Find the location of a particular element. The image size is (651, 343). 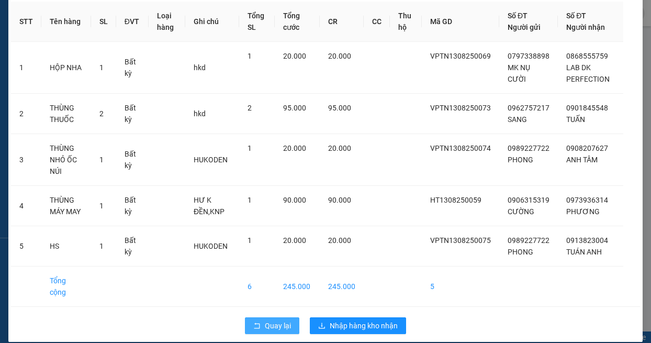

span: 0962757217 is located at coordinates (529, 108).